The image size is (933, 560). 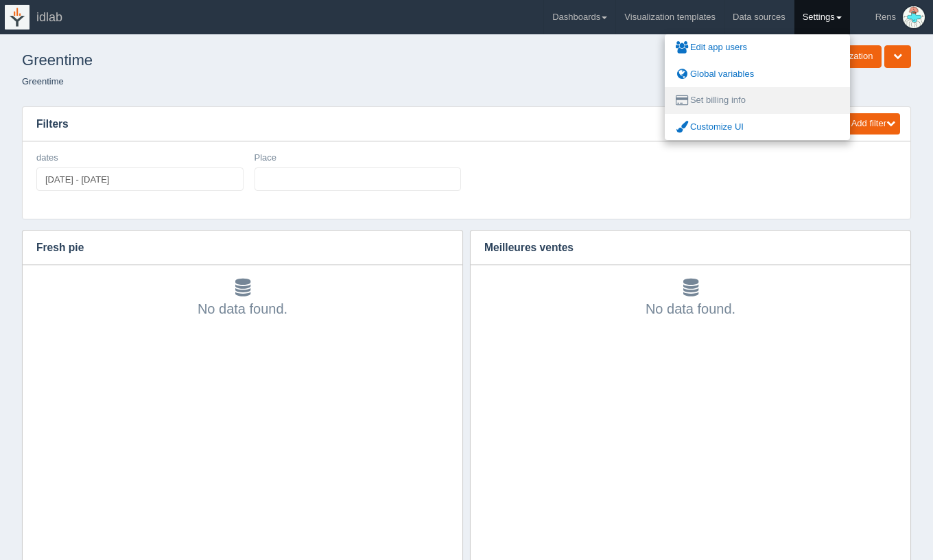 I want to click on div: Rens, so click(x=885, y=17).